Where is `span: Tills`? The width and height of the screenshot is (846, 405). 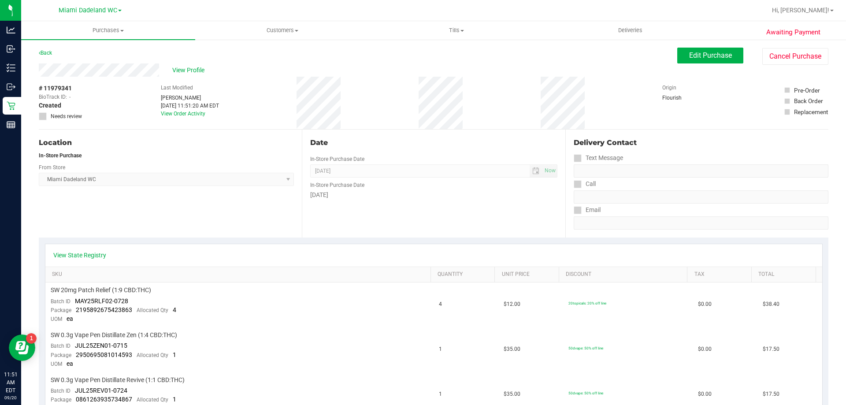 span: Tills is located at coordinates (456, 30).